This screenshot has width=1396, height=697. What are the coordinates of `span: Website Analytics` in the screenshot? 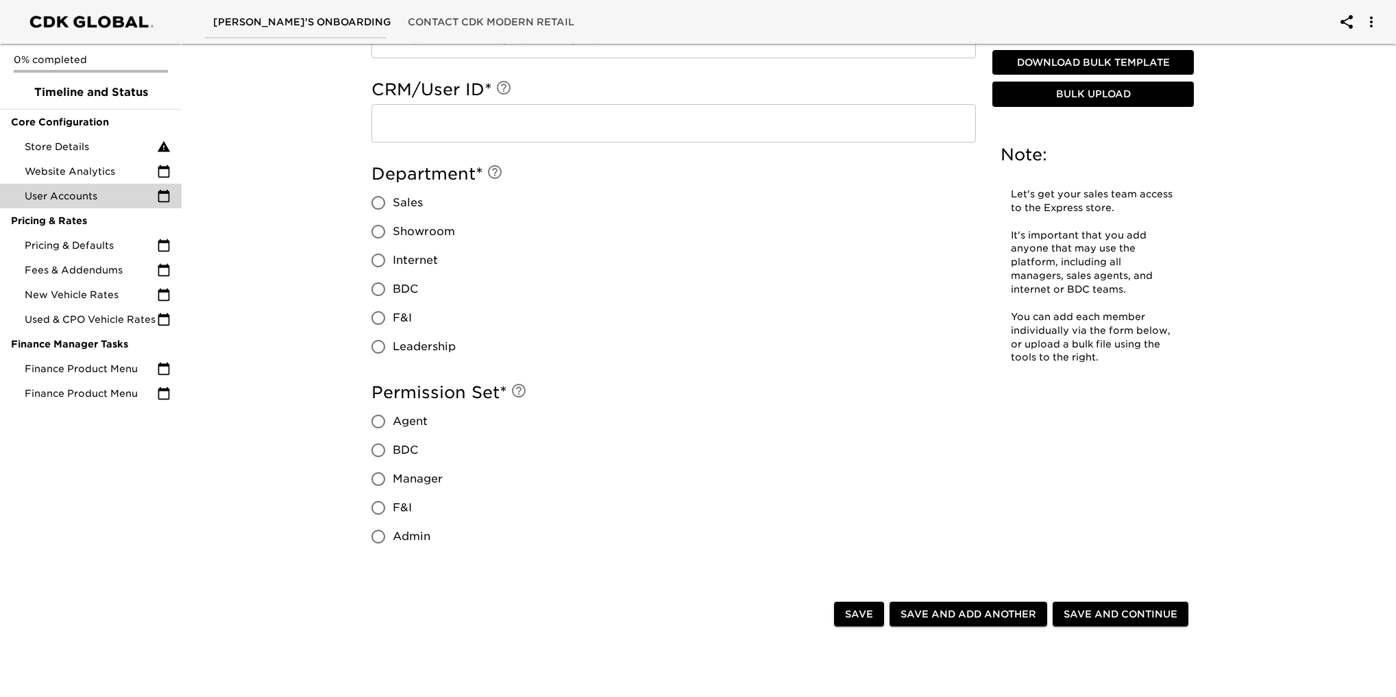 It's located at (90, 171).